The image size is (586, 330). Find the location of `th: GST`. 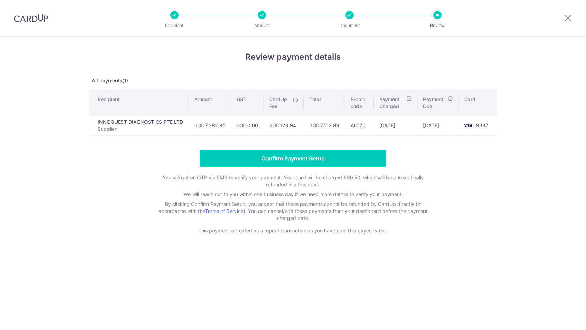

th: GST is located at coordinates (247, 103).